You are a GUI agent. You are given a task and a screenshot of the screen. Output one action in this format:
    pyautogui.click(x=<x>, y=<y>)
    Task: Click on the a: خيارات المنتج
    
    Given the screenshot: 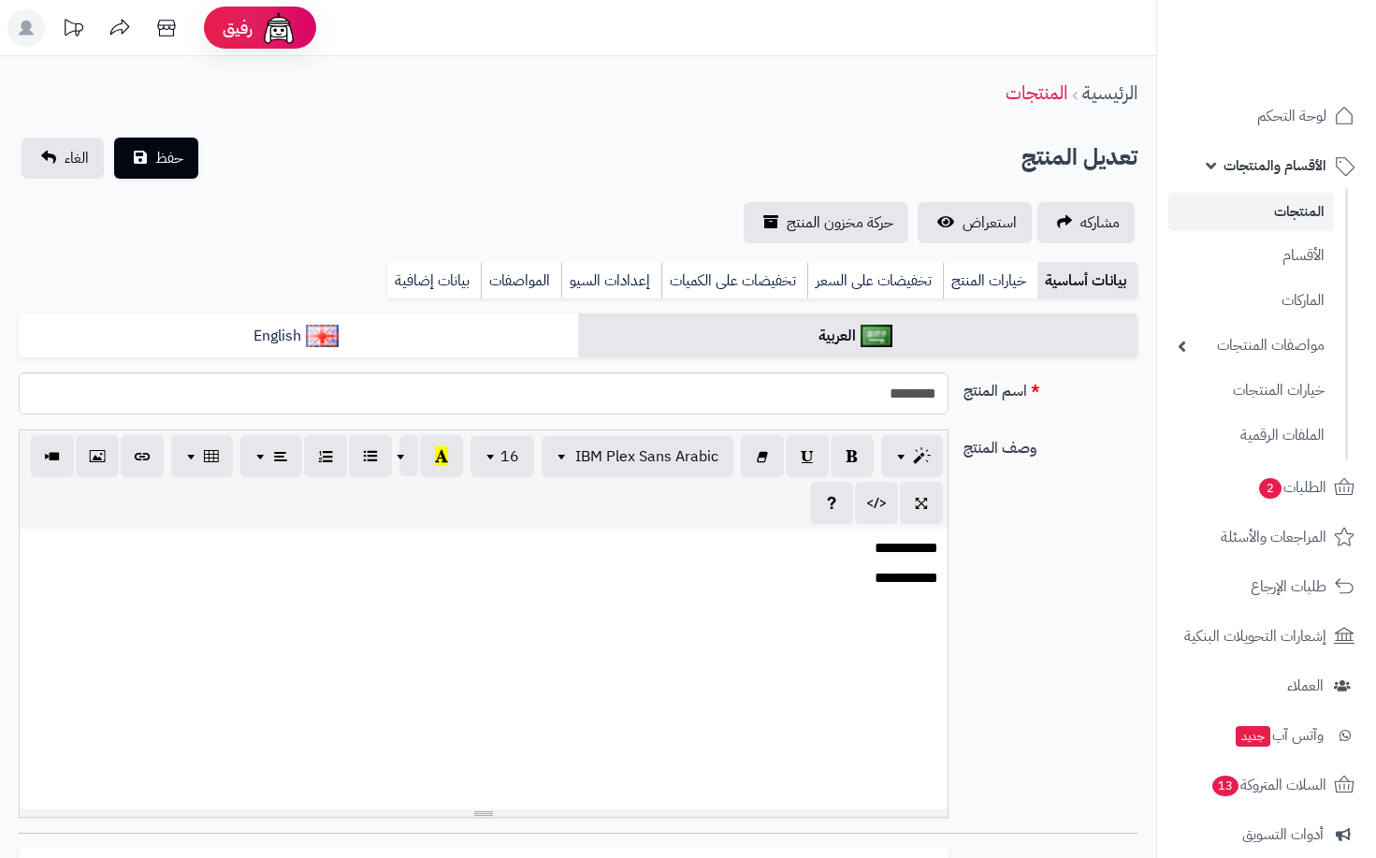 What is the action you would take?
    pyautogui.click(x=990, y=281)
    